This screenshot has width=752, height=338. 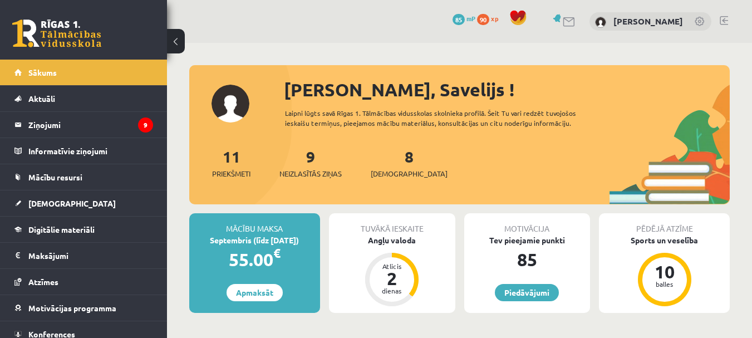 What do you see at coordinates (42, 99) in the screenshot?
I see `span: Aktuāli` at bounding box center [42, 99].